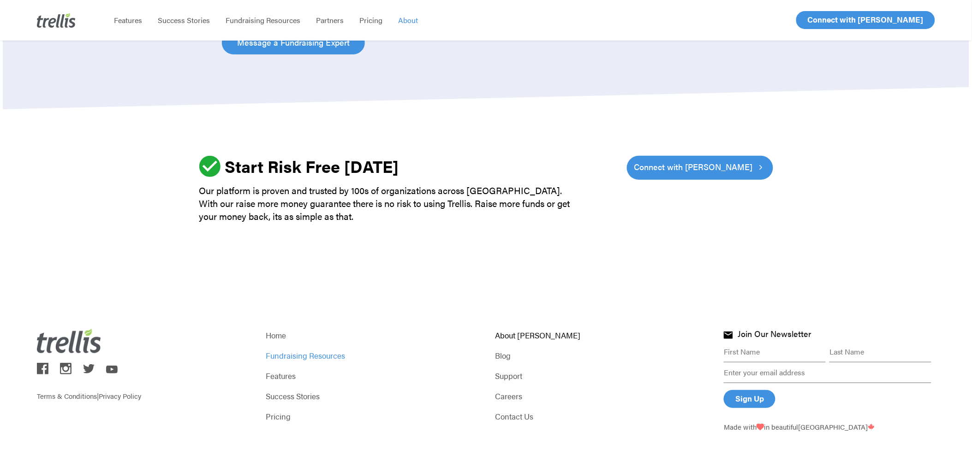 The width and height of the screenshot is (972, 473). What do you see at coordinates (408, 20) in the screenshot?
I see `a: About` at bounding box center [408, 20].